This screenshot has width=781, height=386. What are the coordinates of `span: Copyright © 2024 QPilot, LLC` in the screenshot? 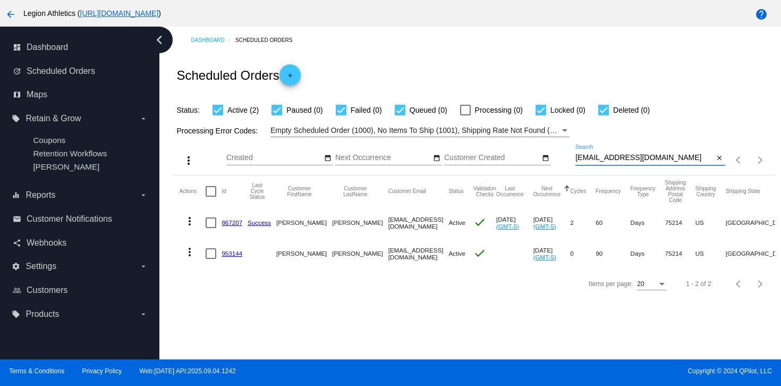 It's located at (586, 371).